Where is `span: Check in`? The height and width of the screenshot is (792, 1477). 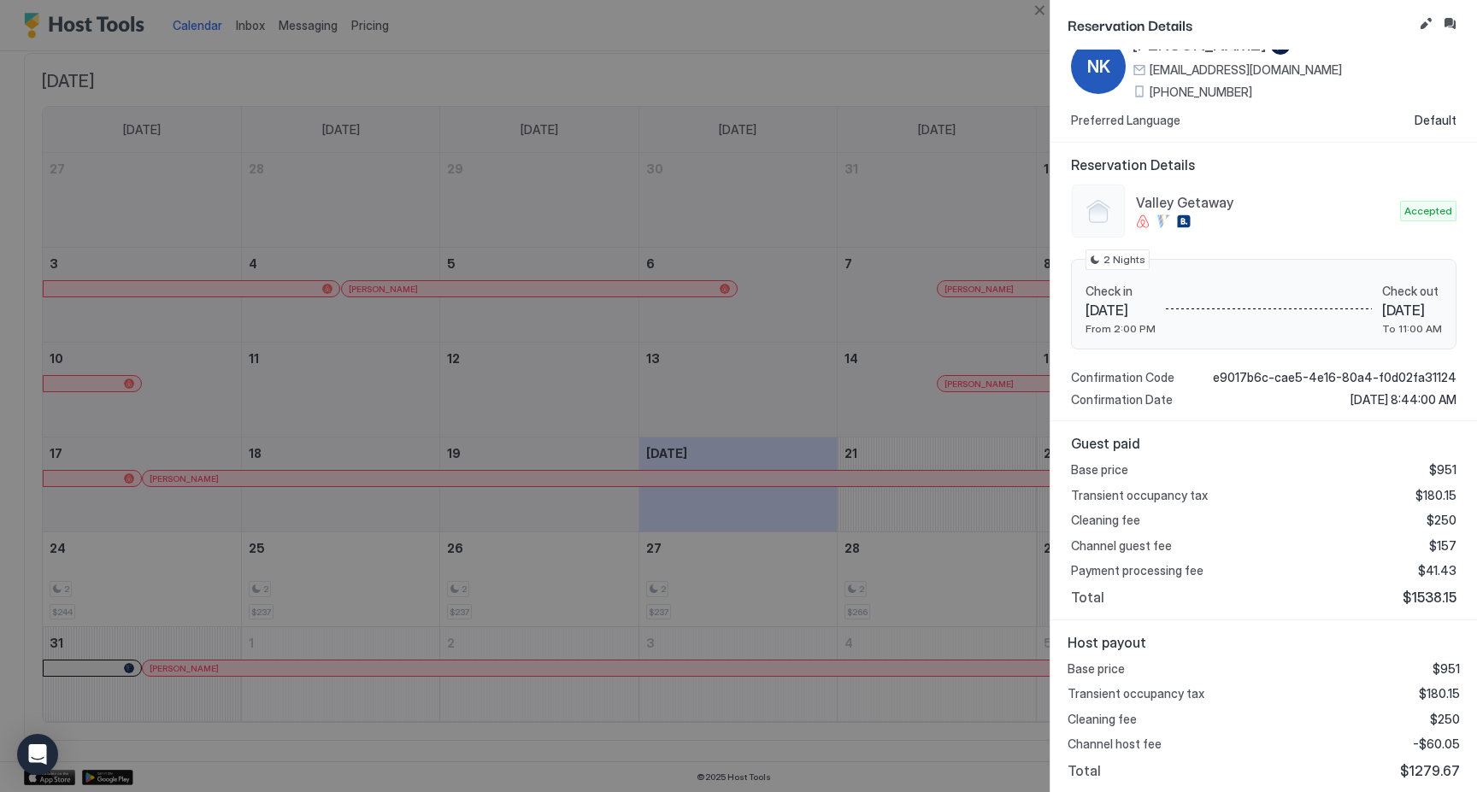
span: Check in is located at coordinates (1120, 291).